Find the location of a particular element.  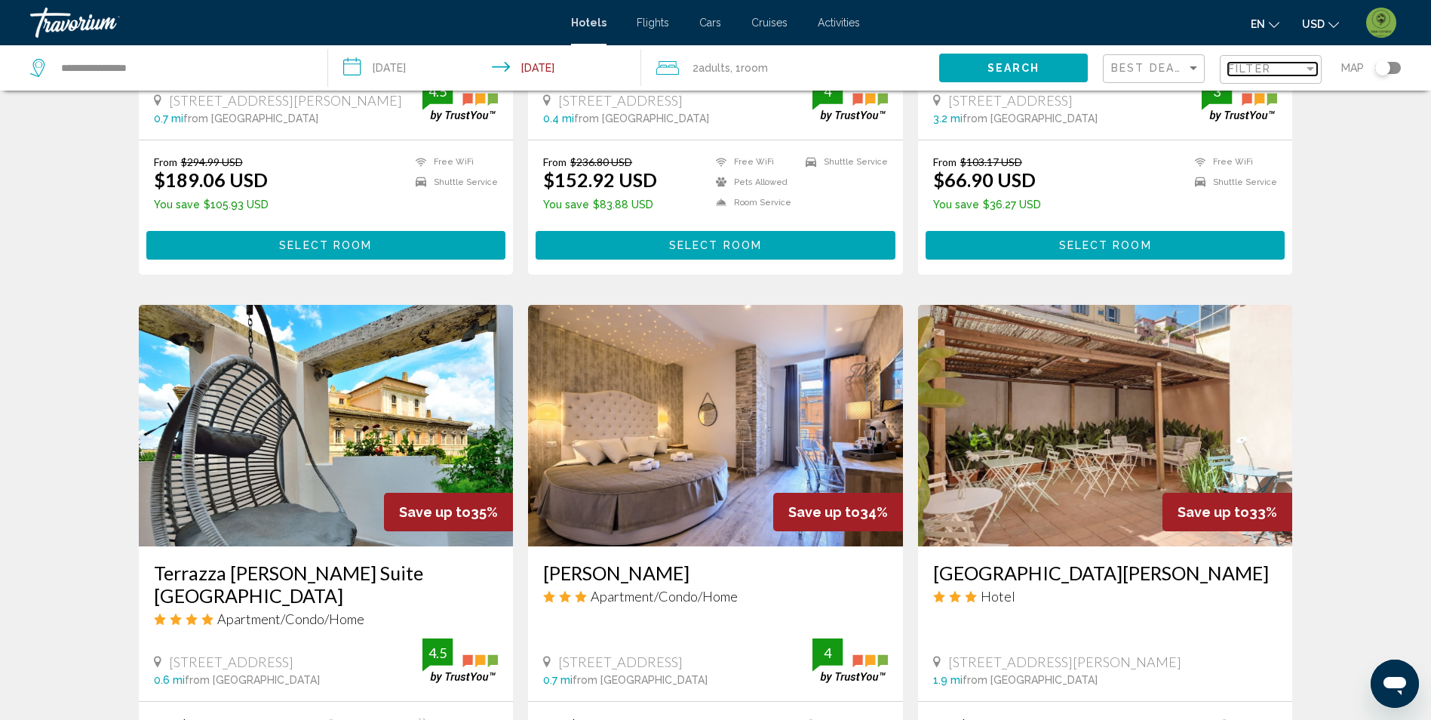

button: Change language is located at coordinates (1265, 23).